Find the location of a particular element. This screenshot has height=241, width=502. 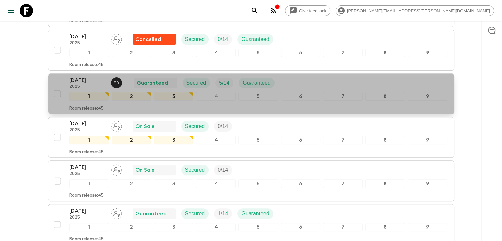

button: ED is located at coordinates (117, 83).